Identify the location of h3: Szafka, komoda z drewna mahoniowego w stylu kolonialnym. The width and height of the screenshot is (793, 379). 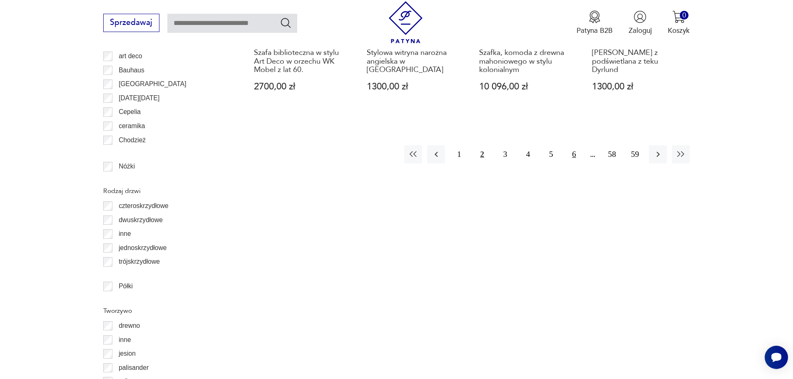
(526, 61).